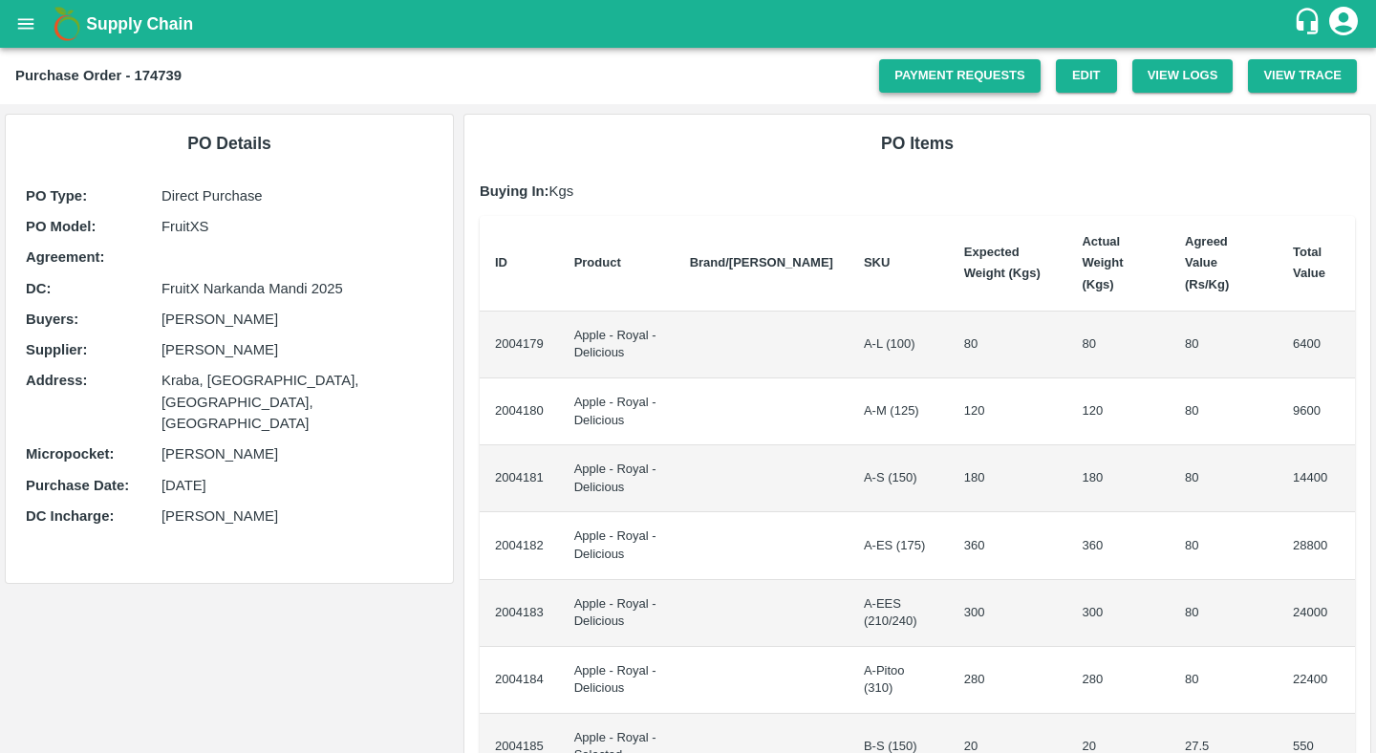 Image resolution: width=1376 pixels, height=753 pixels. Describe the element at coordinates (1087, 76) in the screenshot. I see `a: Edit` at that location.